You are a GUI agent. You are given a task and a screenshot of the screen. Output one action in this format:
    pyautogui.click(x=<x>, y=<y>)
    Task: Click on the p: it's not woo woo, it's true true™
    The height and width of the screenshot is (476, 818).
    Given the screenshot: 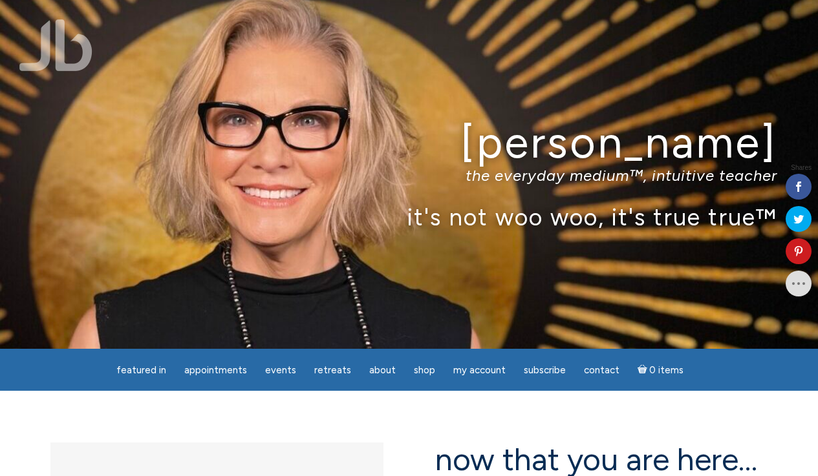 What is the action you would take?
    pyautogui.click(x=408, y=216)
    